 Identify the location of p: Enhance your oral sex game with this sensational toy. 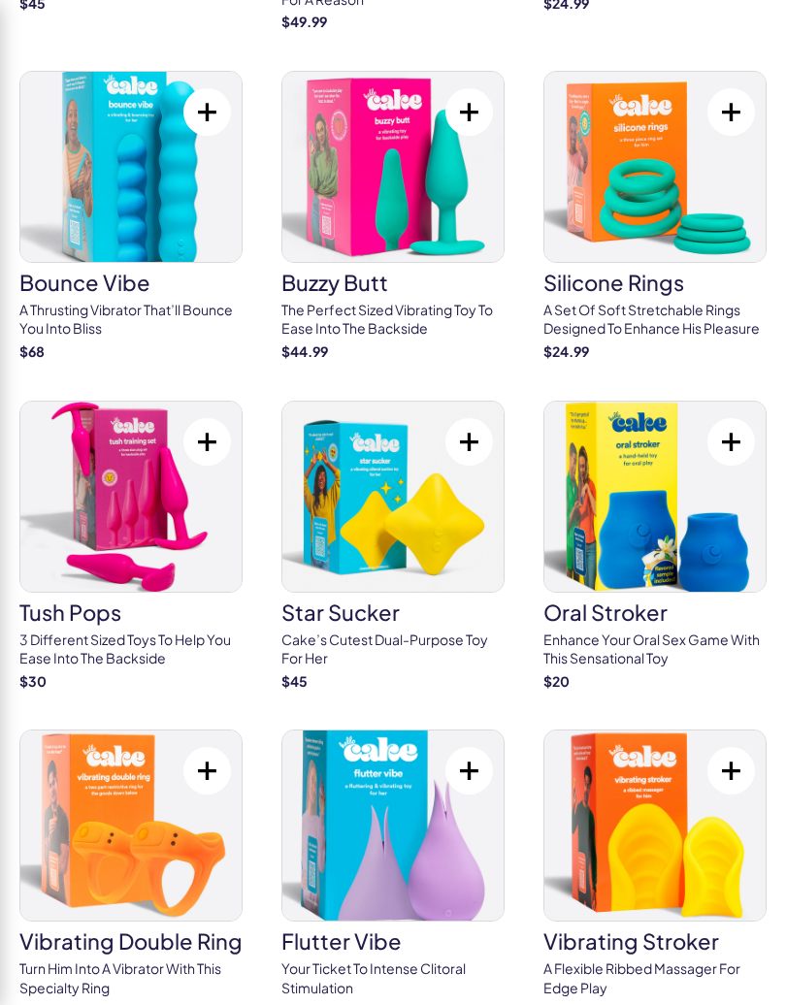
(655, 649).